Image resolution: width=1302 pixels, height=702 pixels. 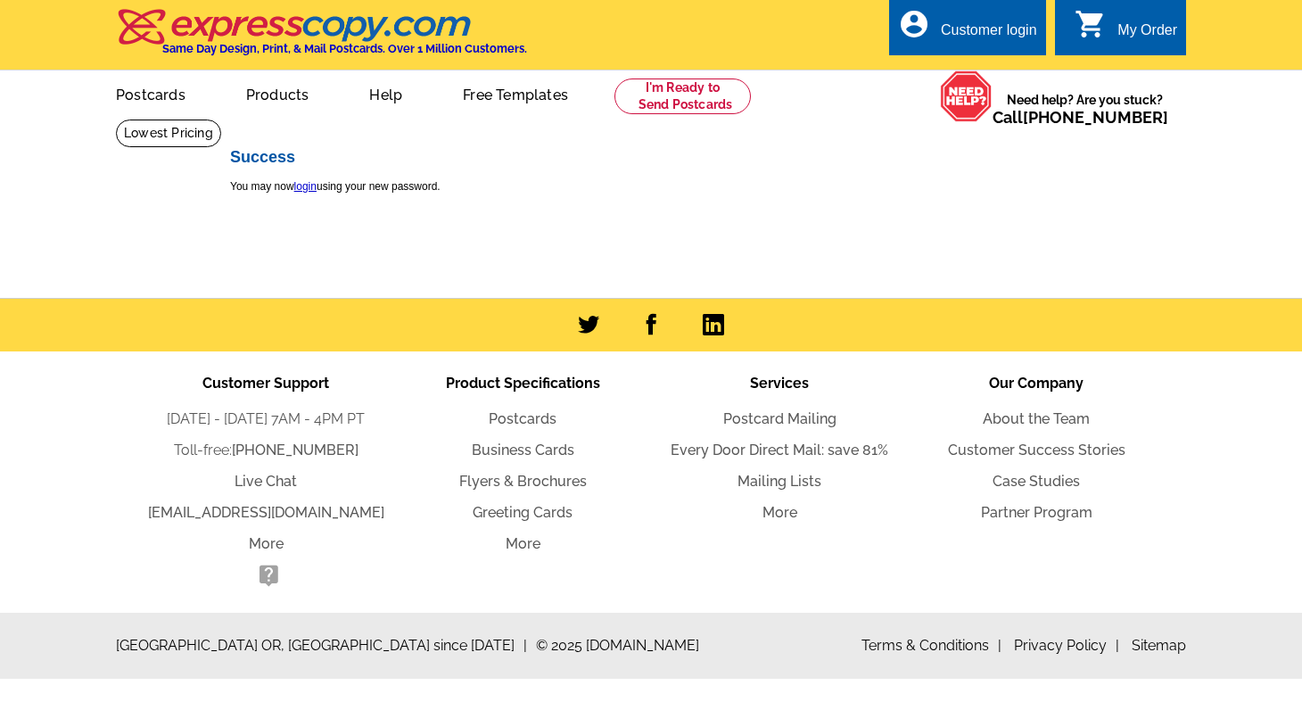 What do you see at coordinates (266, 382) in the screenshot?
I see `span: Customer Support` at bounding box center [266, 382].